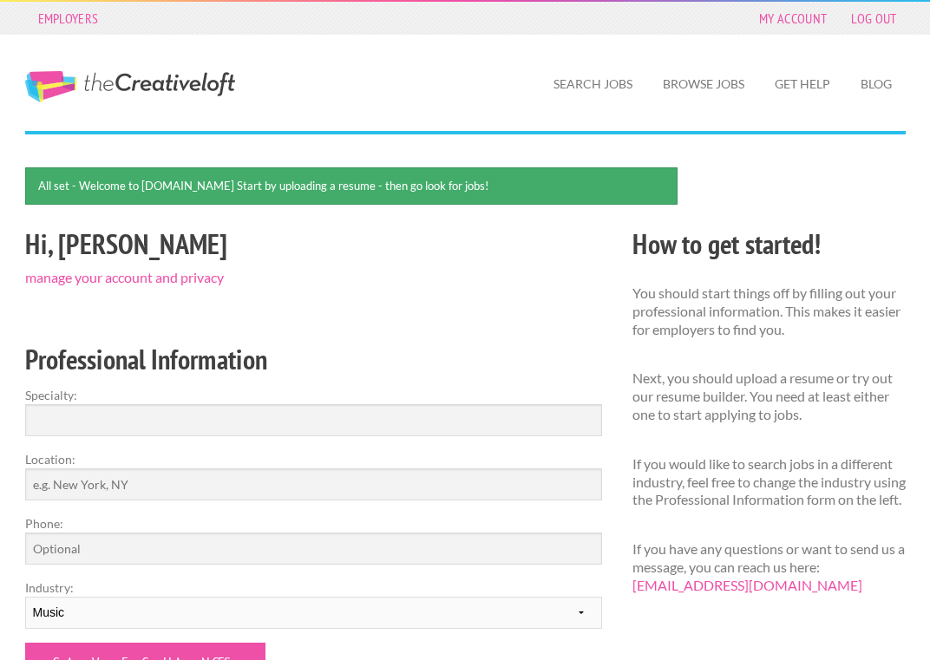 The image size is (930, 660). I want to click on p: If you would like to search jobs in a different industry, feel free to change the industry using ..., so click(769, 482).